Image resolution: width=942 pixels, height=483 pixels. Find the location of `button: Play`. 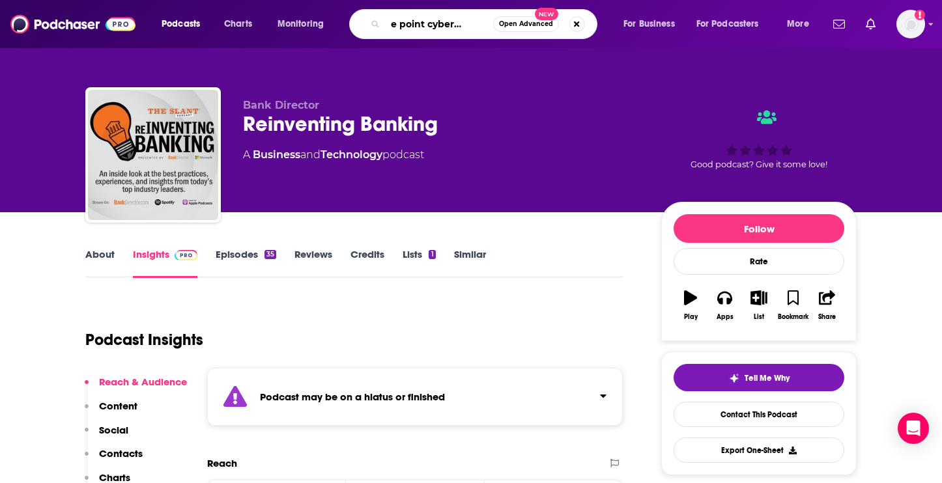

button: Play is located at coordinates (690, 305).